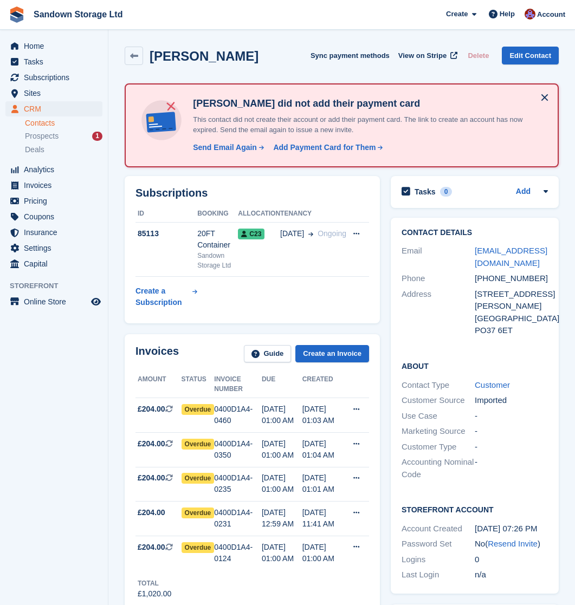 The width and height of the screenshot is (575, 605). Describe the element at coordinates (475, 509) in the screenshot. I see `h2: Storefront Account` at that location.